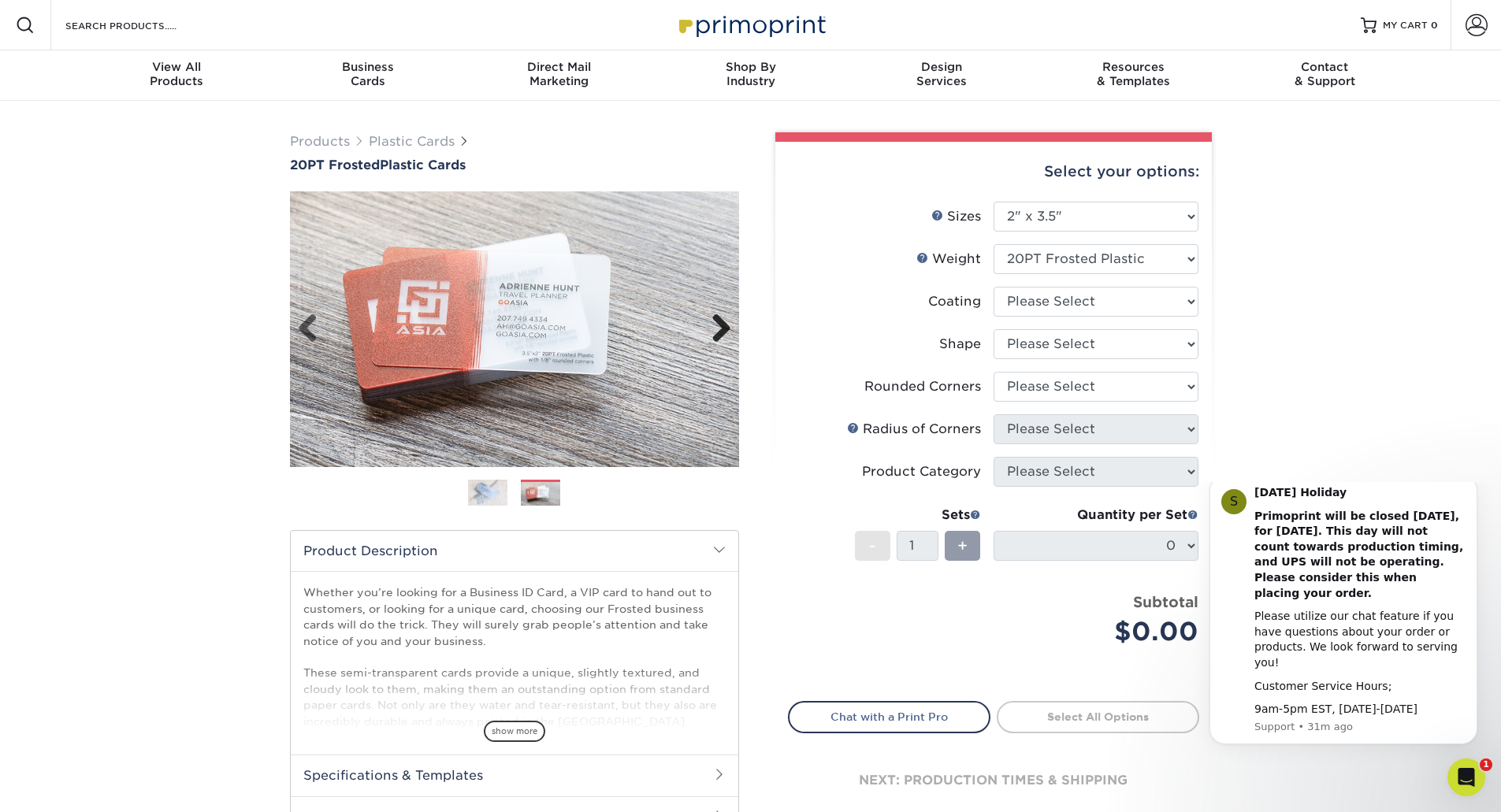 This screenshot has height=812, width=1501. I want to click on span: Resources, so click(1133, 67).